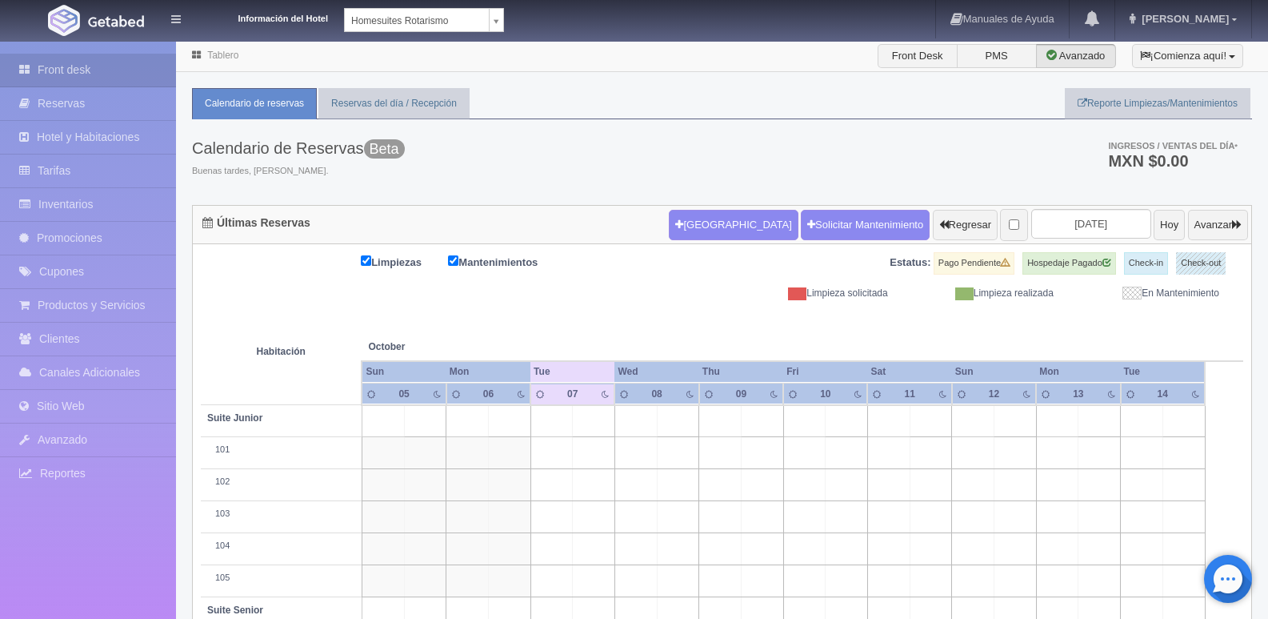 The image size is (1268, 619). Describe the element at coordinates (817, 293) in the screenshot. I see `div: Limpieza solicitada` at that location.